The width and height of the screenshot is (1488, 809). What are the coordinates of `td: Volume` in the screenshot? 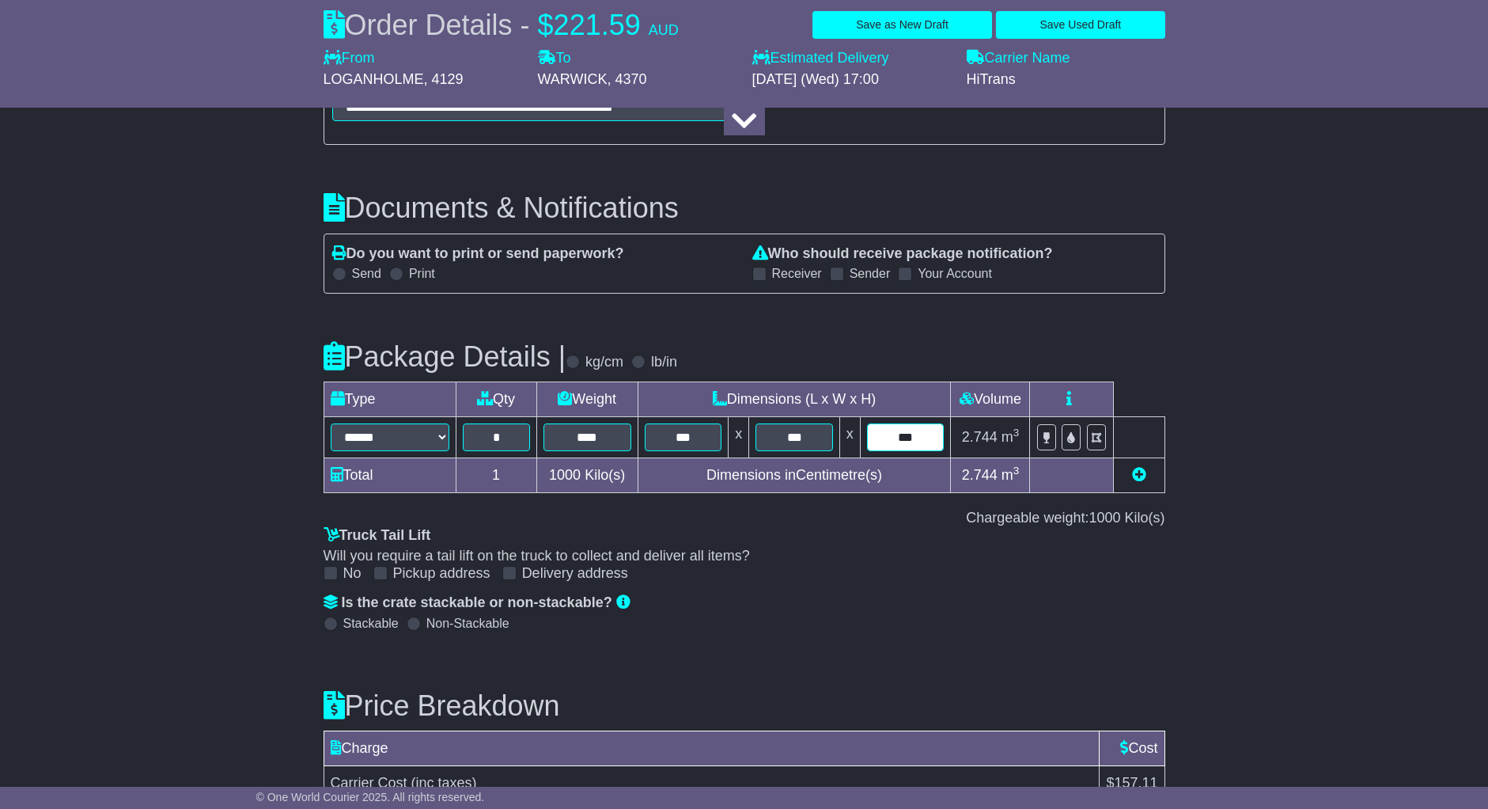 It's located at (991, 400).